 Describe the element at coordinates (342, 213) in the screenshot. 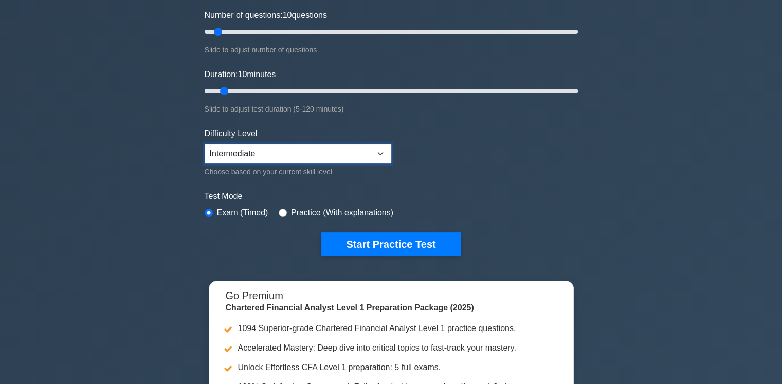

I see `label: Practice (With explanations)` at that location.